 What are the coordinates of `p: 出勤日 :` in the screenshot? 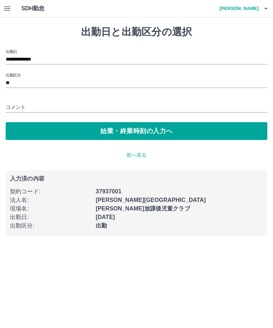 It's located at (51, 217).